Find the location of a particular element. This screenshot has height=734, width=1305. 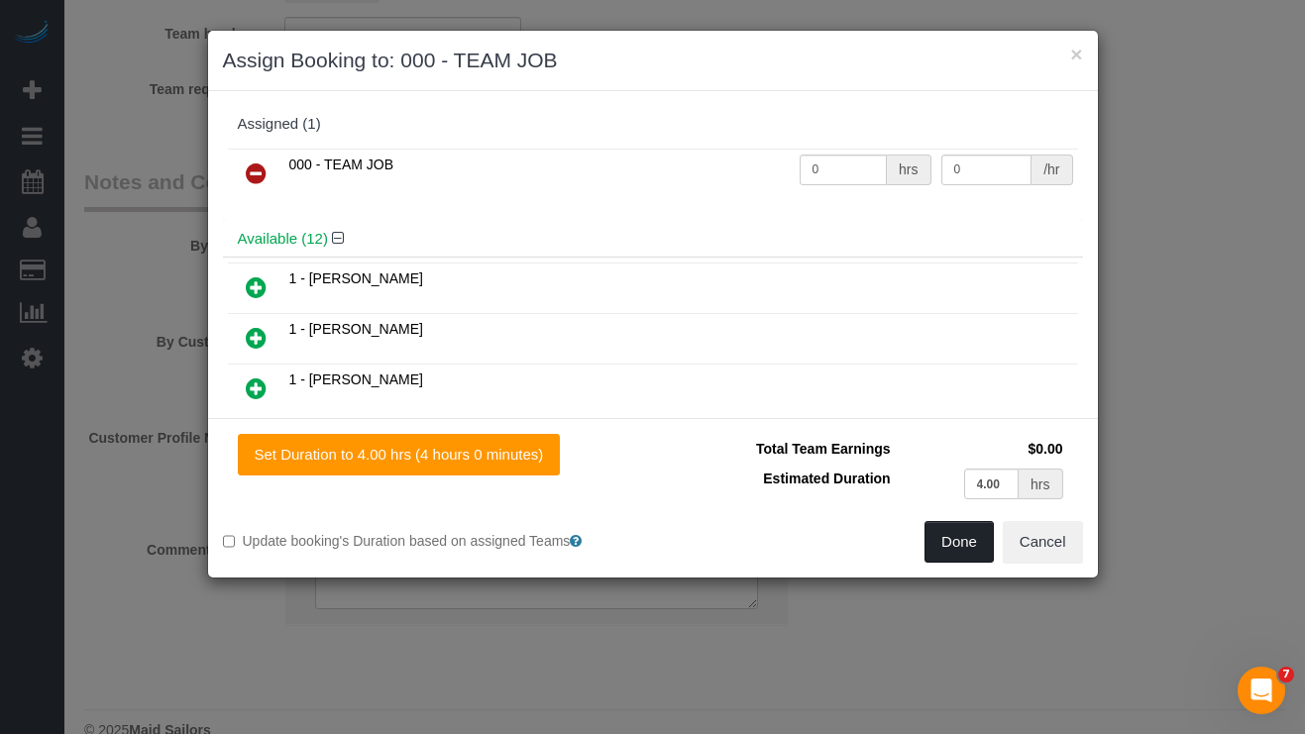

label: Update booking's Duration based on assigned Teams is located at coordinates (430, 541).